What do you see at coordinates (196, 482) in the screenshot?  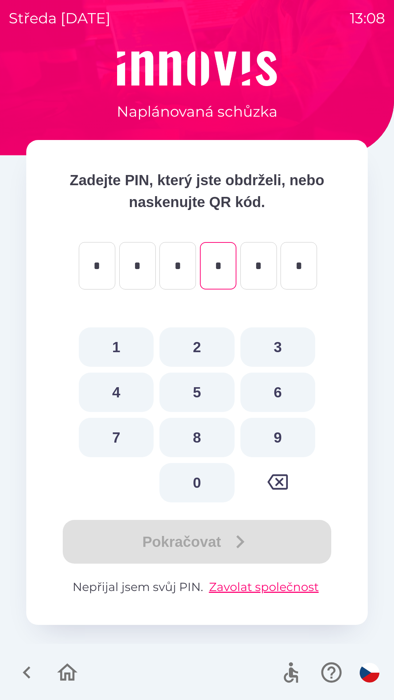 I see `button: 0` at bounding box center [196, 482].